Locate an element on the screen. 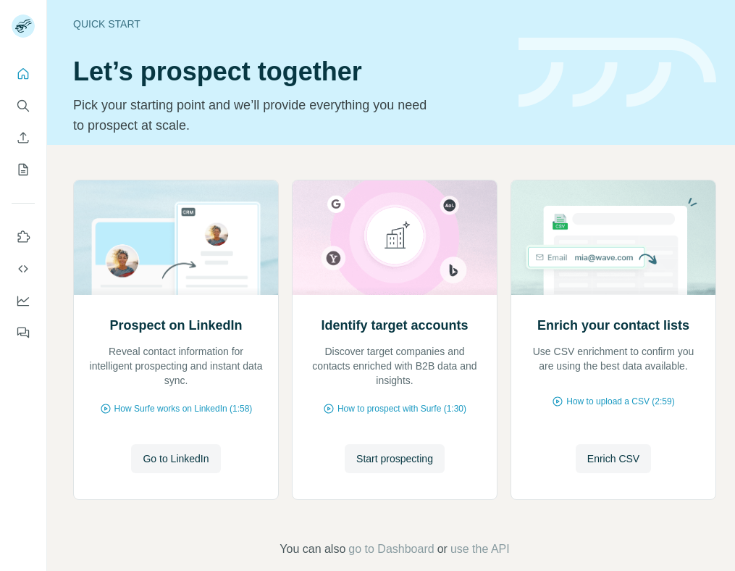  button: Quick start is located at coordinates (23, 74).